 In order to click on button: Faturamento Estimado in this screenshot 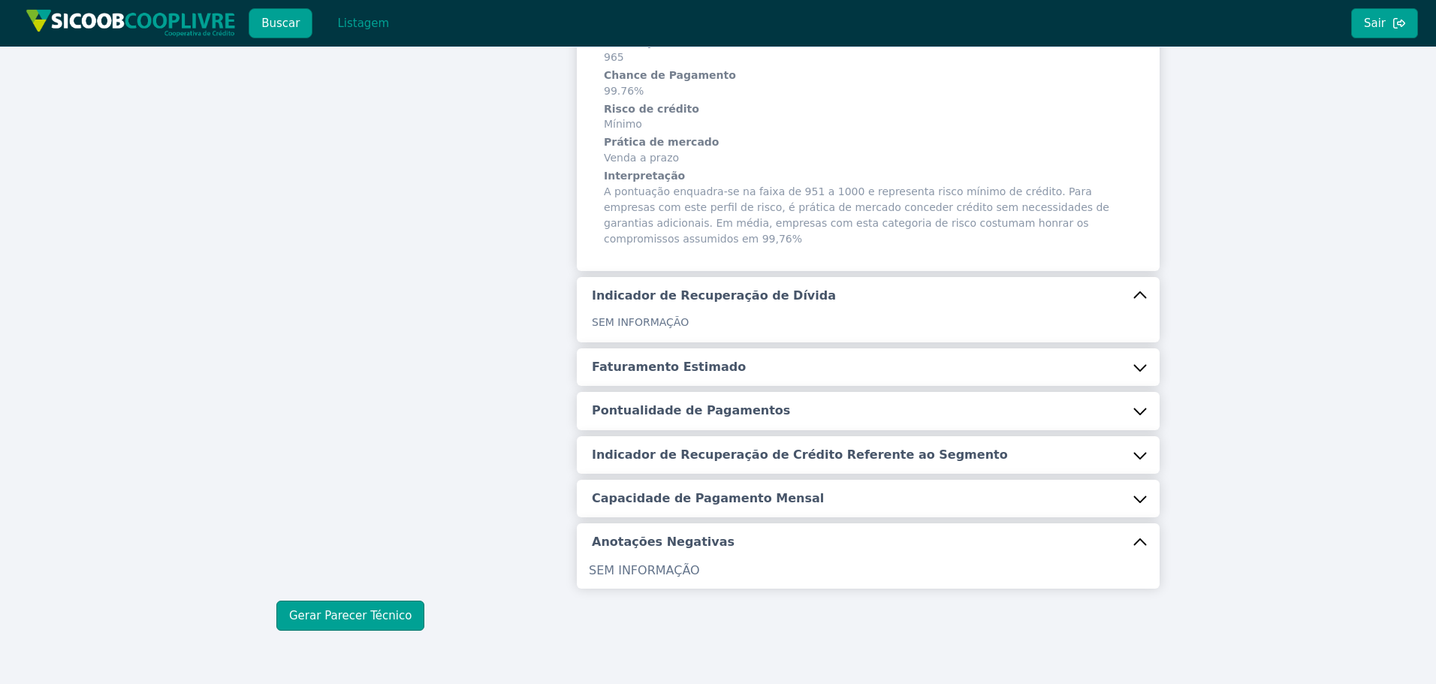, I will do `click(868, 367)`.